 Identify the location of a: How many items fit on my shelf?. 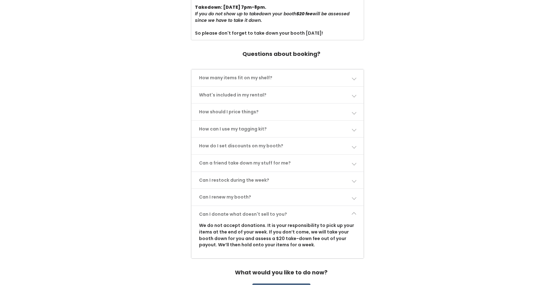
(278, 78).